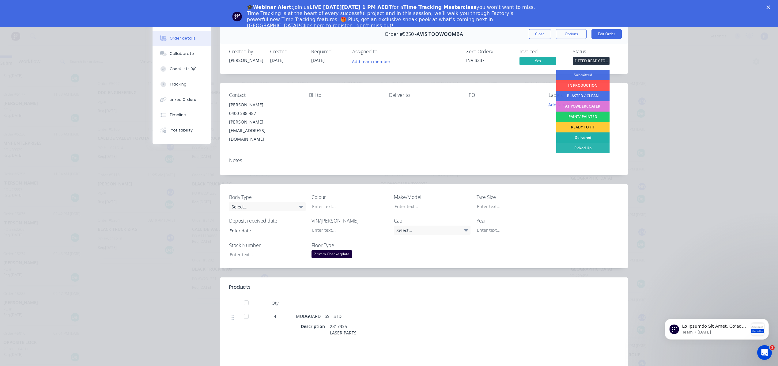 This screenshot has width=778, height=366. Describe the element at coordinates (583, 75) in the screenshot. I see `div: Submitted` at that location.